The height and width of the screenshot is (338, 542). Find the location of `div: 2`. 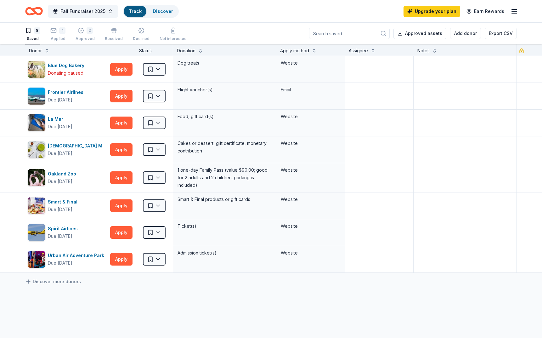

div: 2 is located at coordinates (90, 31).